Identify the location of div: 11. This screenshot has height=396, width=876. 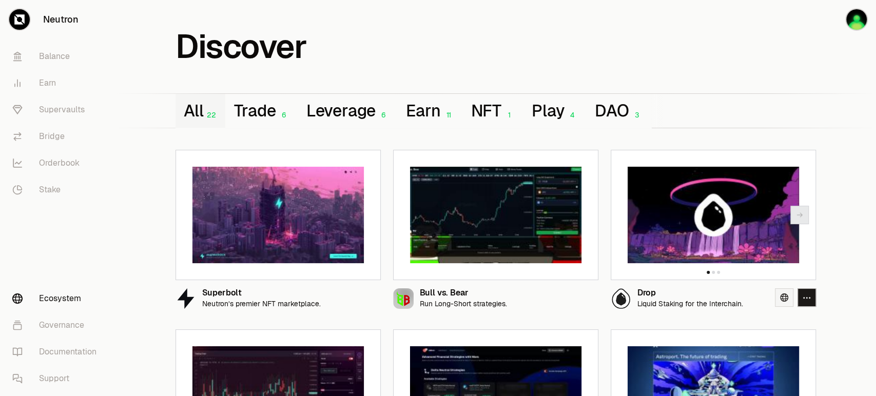
(447, 115).